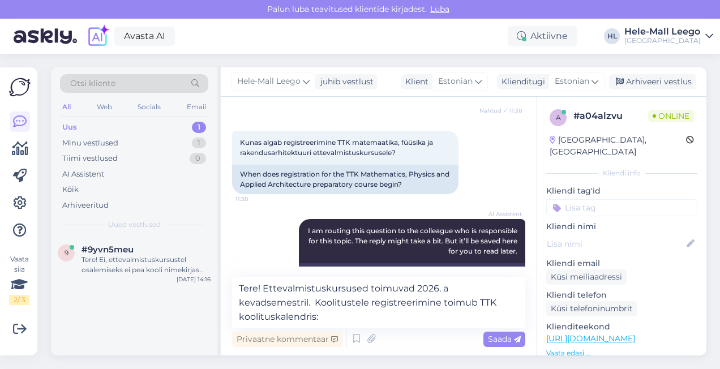 The image size is (720, 369). What do you see at coordinates (558, 117) in the screenshot?
I see `span: a` at bounding box center [558, 117].